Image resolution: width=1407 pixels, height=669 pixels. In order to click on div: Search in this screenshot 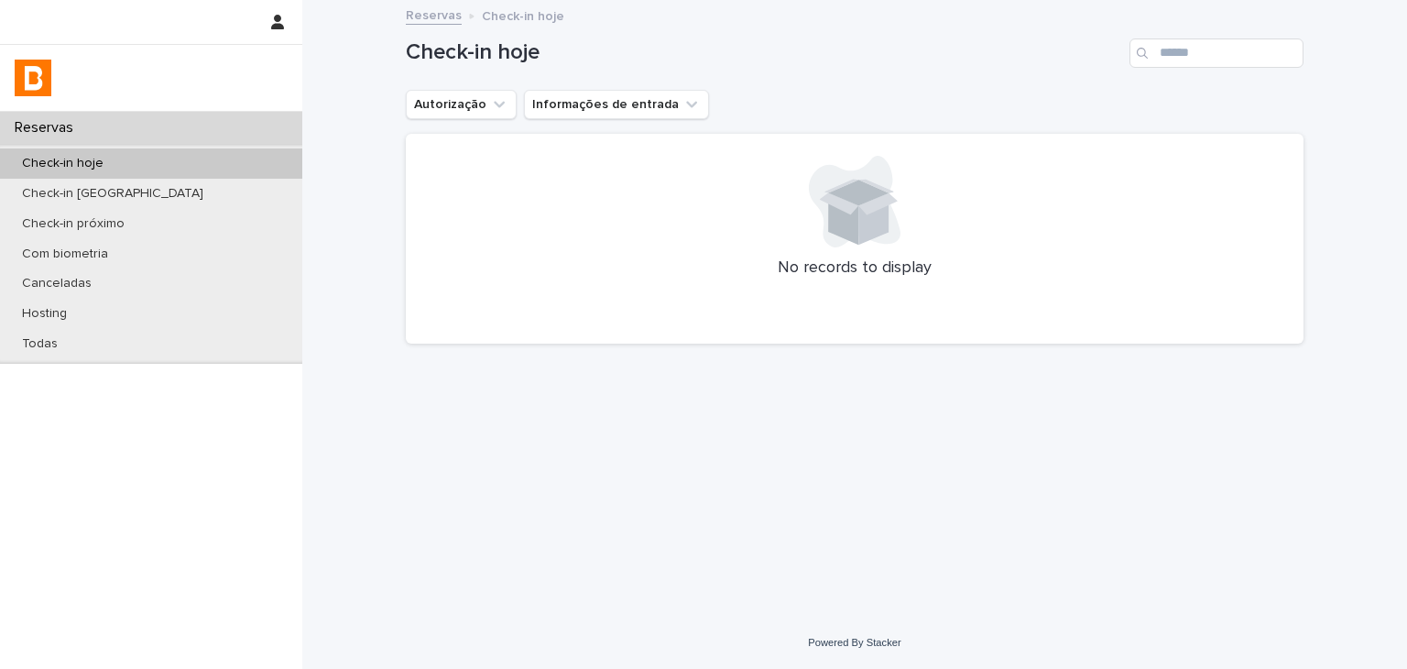, I will do `click(1216, 53)`.